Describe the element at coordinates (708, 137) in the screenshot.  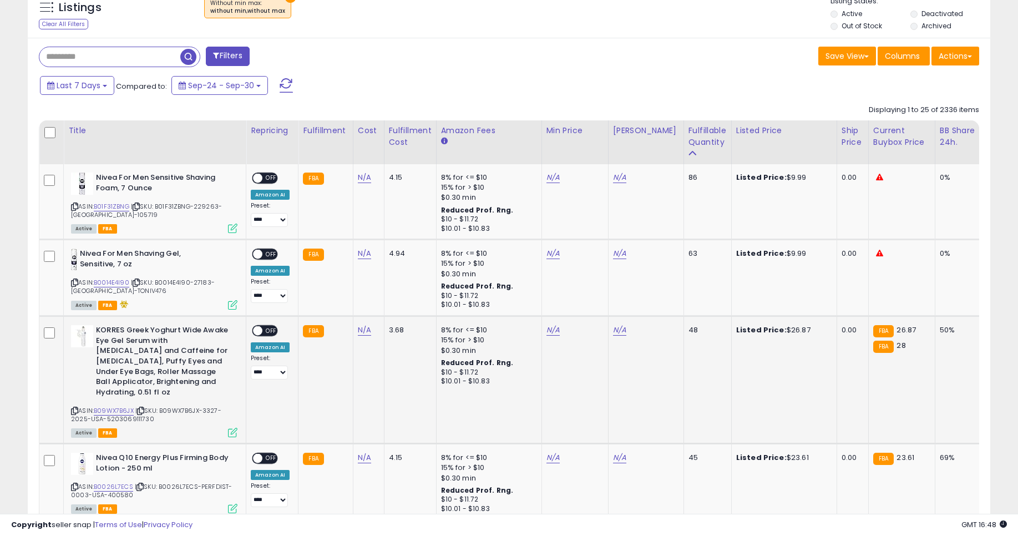
I see `div: Fulfillable Quantity` at that location.